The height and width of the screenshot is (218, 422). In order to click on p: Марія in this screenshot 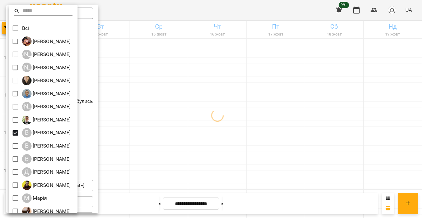, I will do `click(39, 199)`.